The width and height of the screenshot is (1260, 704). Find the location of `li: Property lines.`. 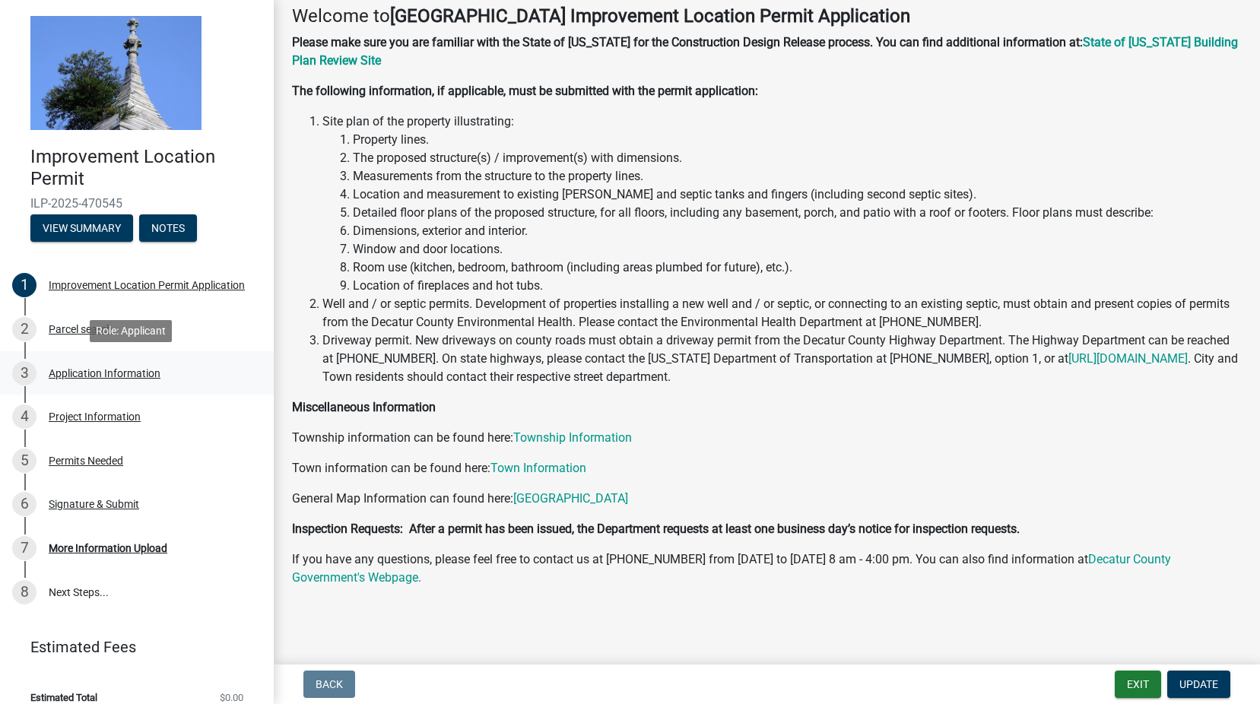

li: Property lines. is located at coordinates (797, 140).